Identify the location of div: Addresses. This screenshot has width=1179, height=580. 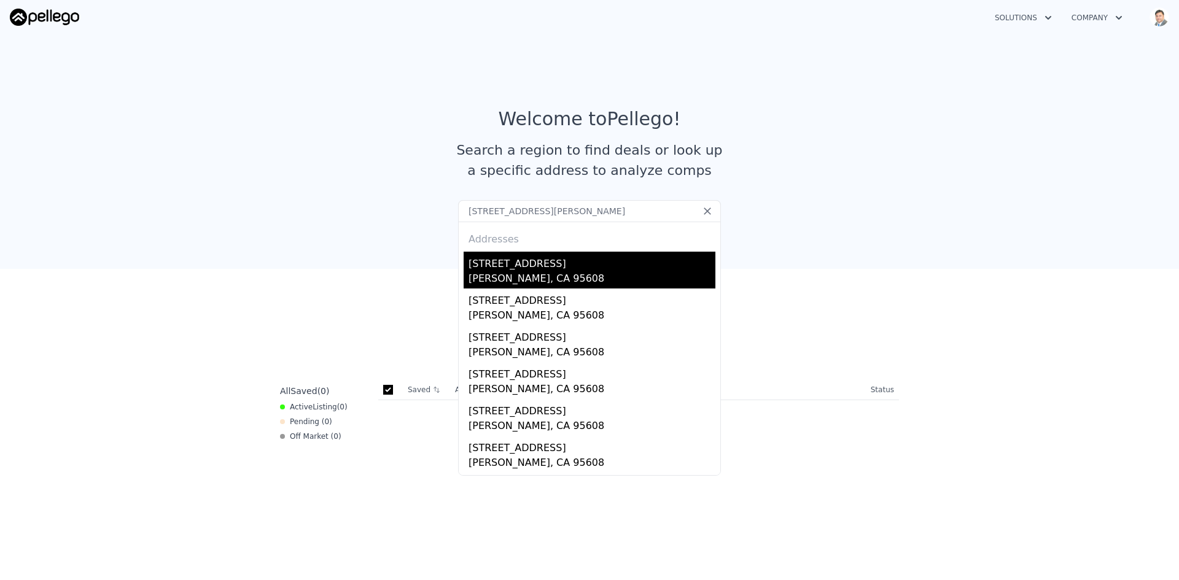
(590, 237).